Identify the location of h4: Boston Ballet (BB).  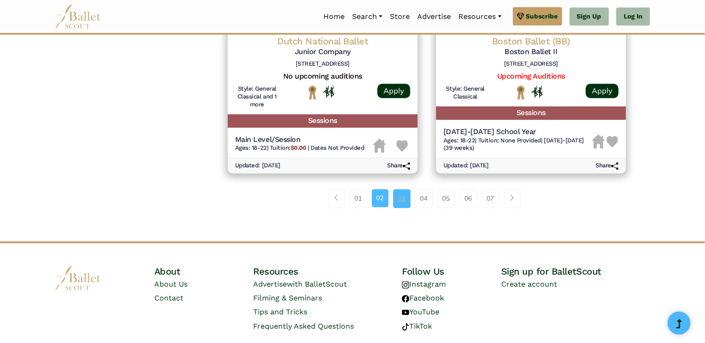
(531, 41).